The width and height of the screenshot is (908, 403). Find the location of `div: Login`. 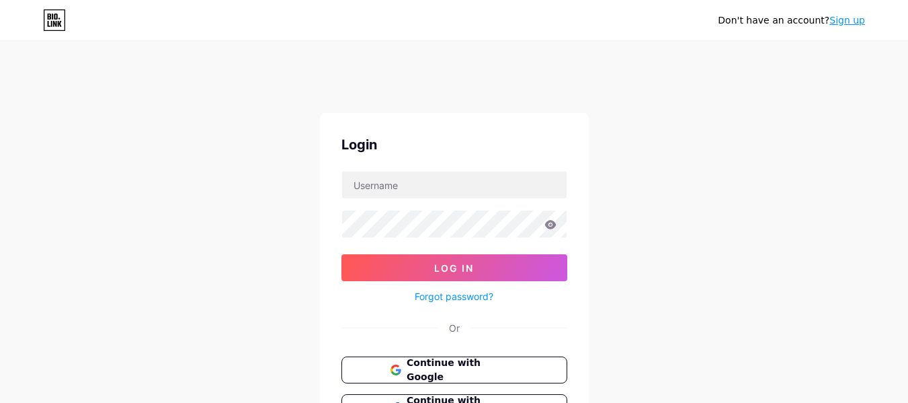

div: Login is located at coordinates (454, 145).